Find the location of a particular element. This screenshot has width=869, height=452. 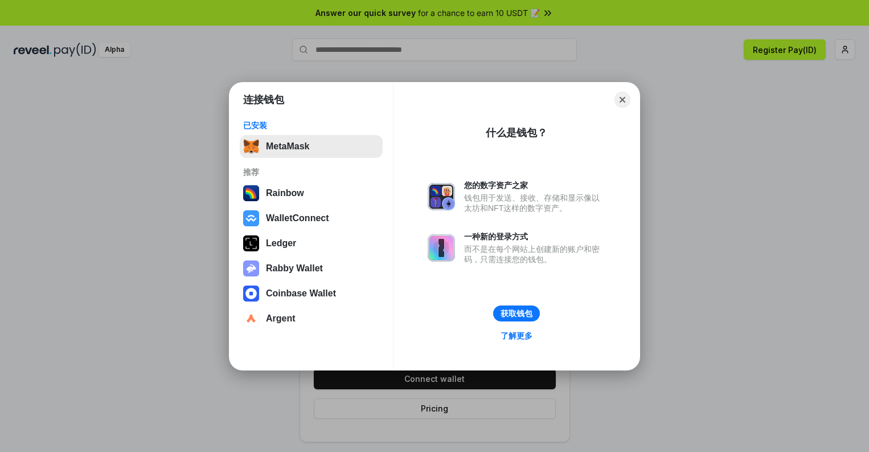

h1: 连接钱包 is located at coordinates (264, 100).